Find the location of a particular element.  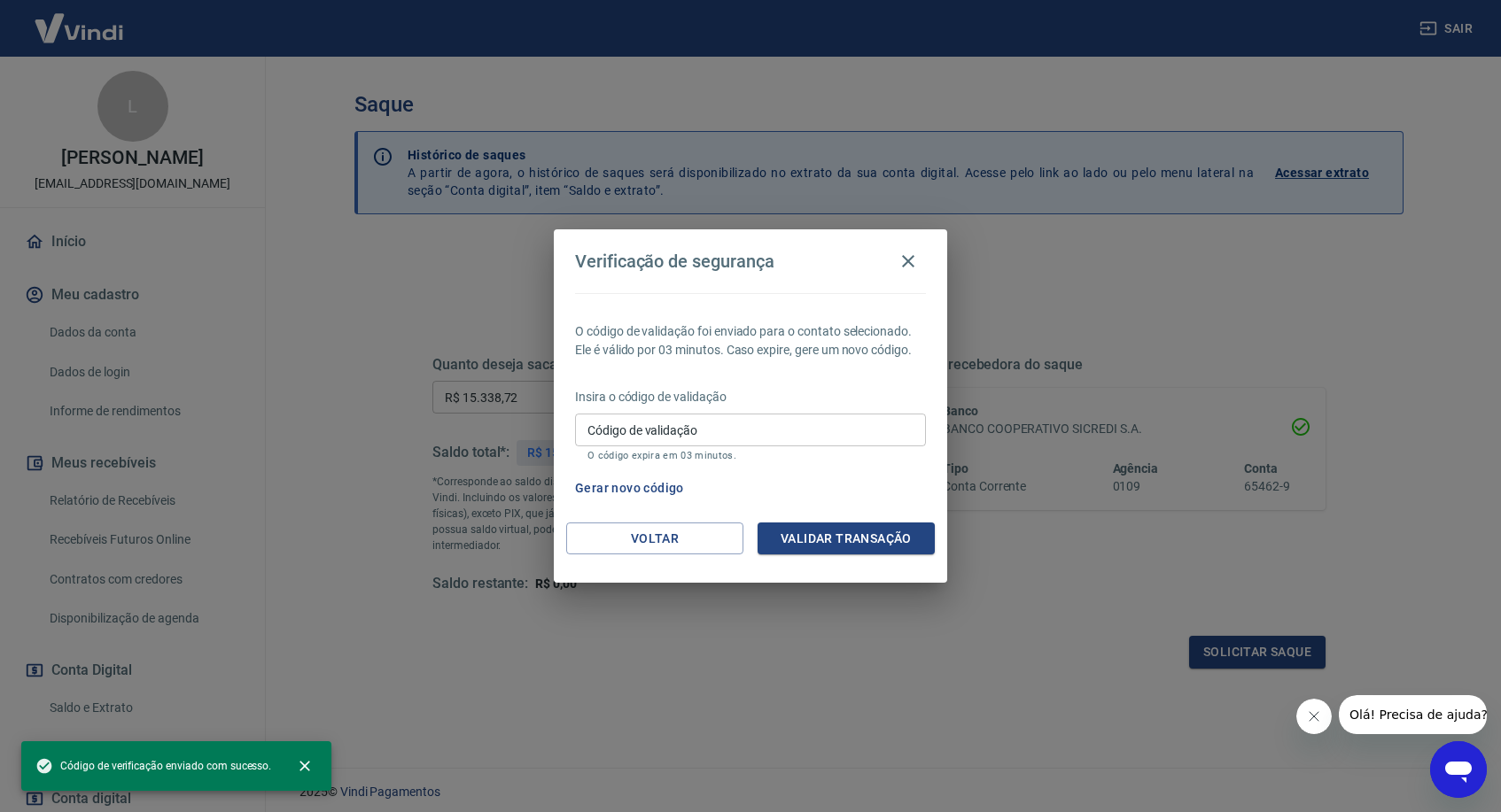

h4: Verificação de segurança is located at coordinates (674, 261).